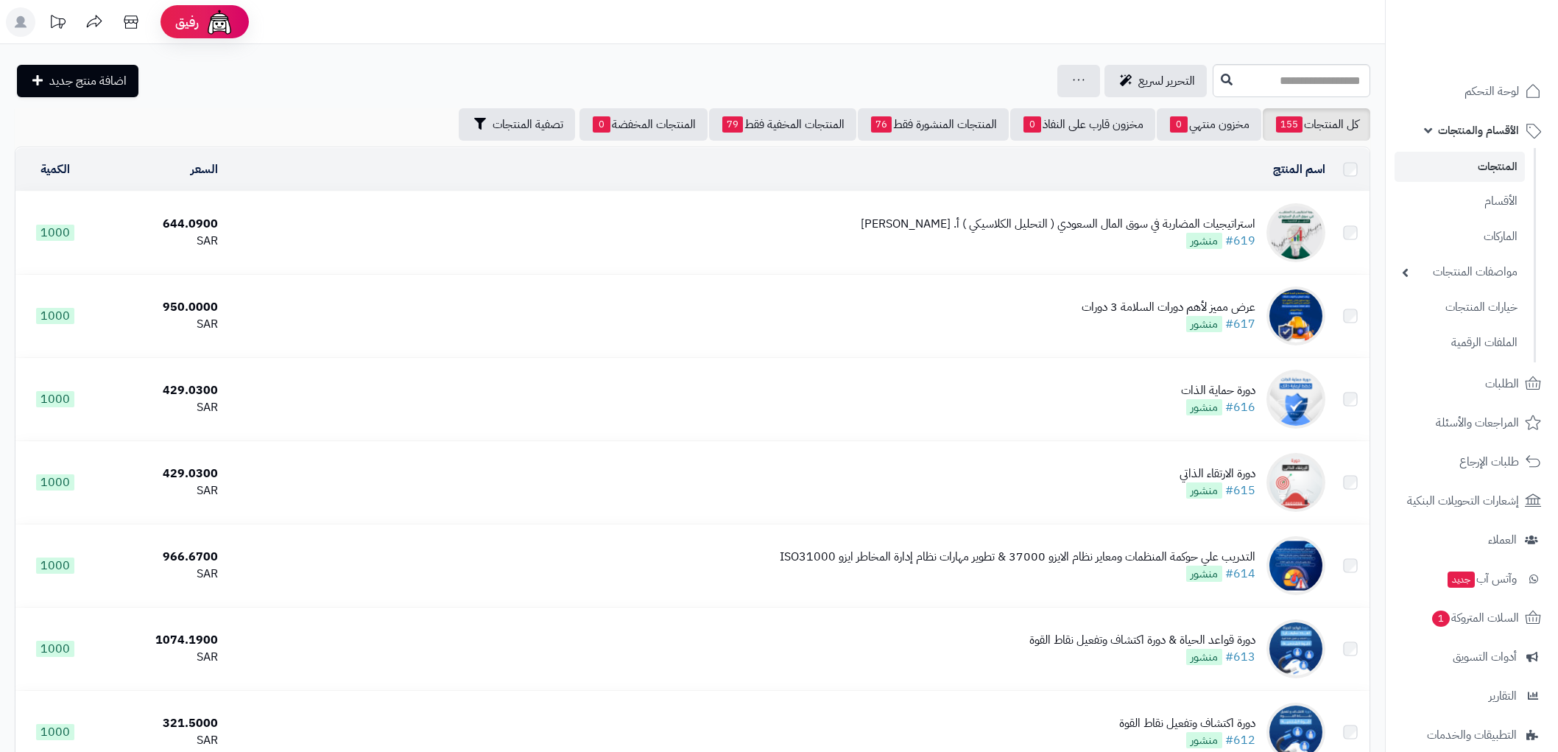 The height and width of the screenshot is (752, 1558). What do you see at coordinates (1083, 124) in the screenshot?
I see `a: مخزون قارب على النفاذ0` at bounding box center [1083, 124].